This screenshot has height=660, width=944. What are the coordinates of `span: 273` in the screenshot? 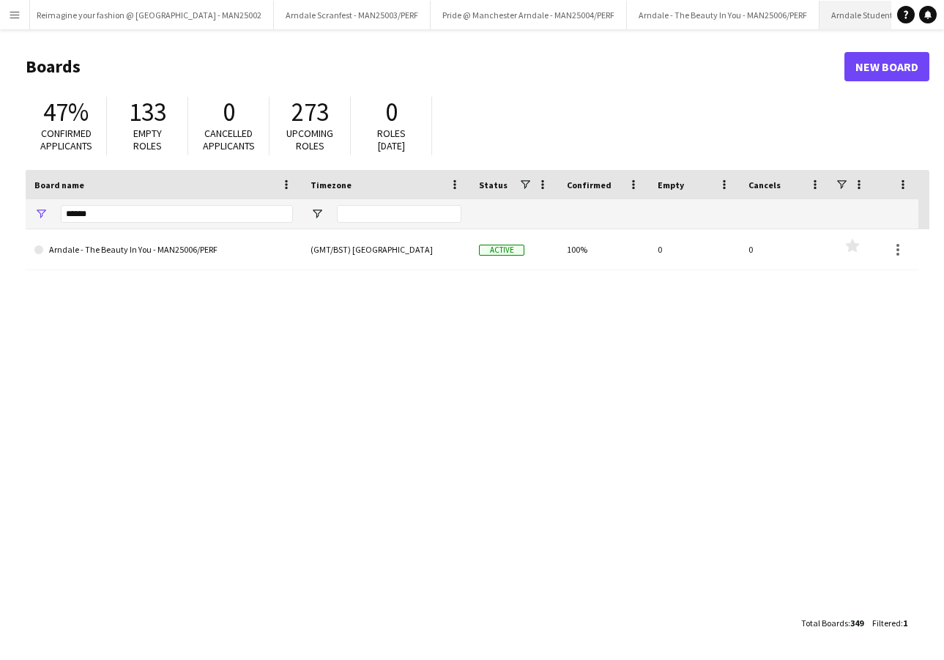 It's located at (310, 112).